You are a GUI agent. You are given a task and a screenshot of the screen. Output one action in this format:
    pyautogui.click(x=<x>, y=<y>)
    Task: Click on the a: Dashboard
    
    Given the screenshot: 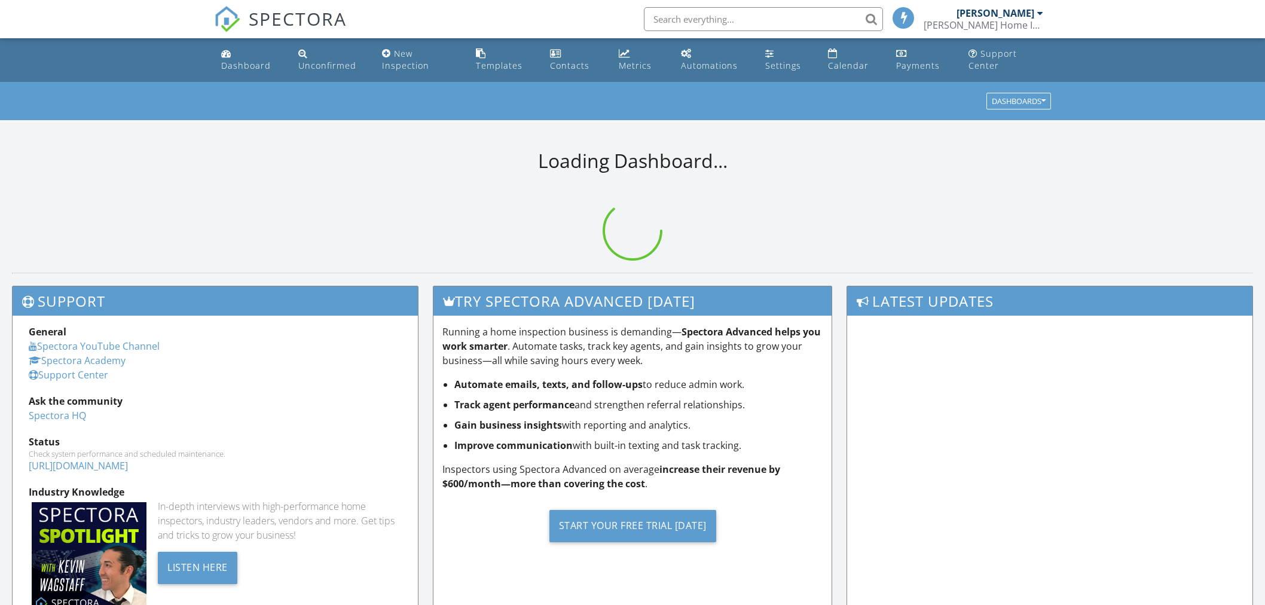 What is the action you would take?
    pyautogui.click(x=250, y=60)
    